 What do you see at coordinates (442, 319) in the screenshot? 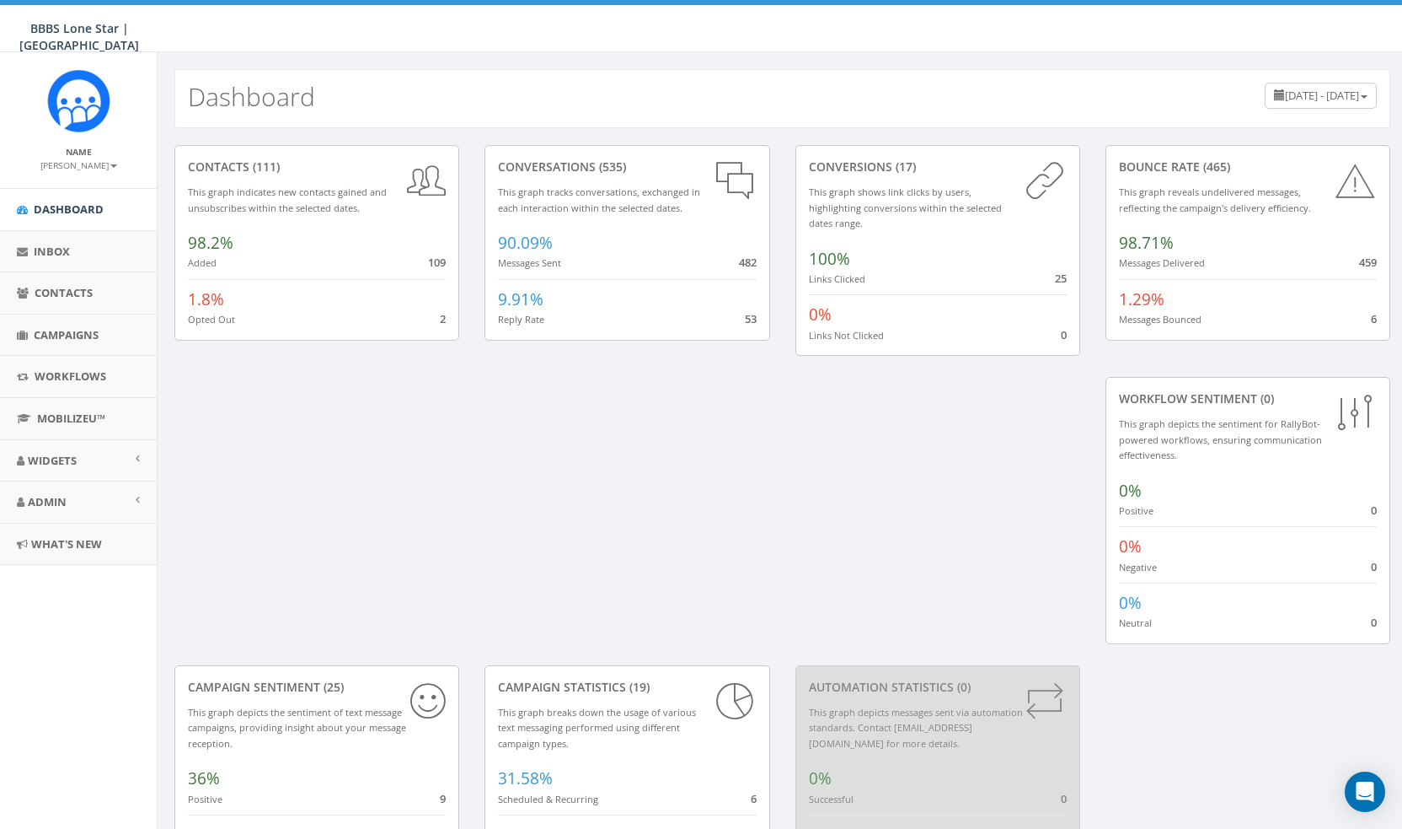
I see `span: 2` at bounding box center [442, 319].